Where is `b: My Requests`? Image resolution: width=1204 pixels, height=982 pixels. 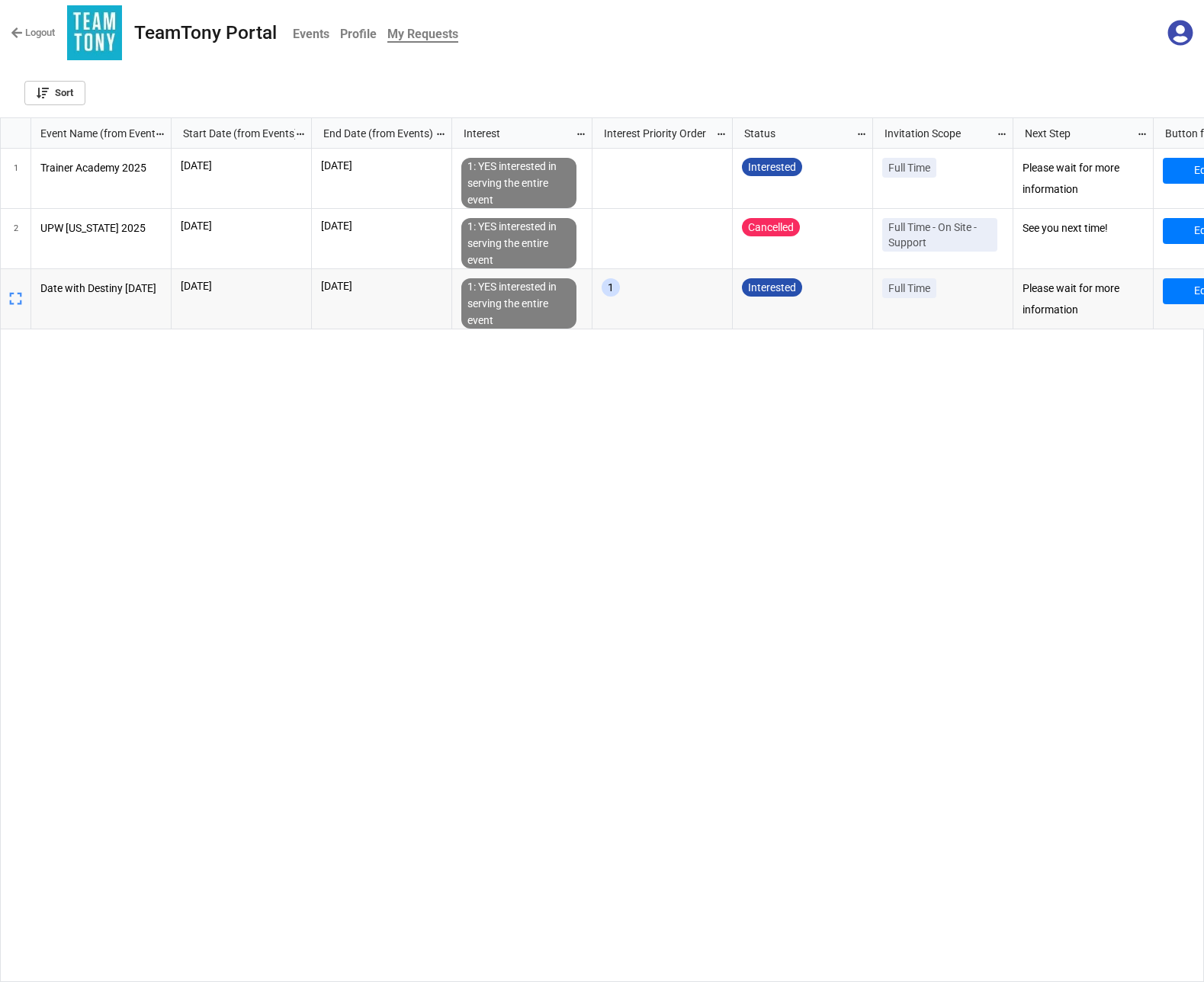
b: My Requests is located at coordinates (422, 34).